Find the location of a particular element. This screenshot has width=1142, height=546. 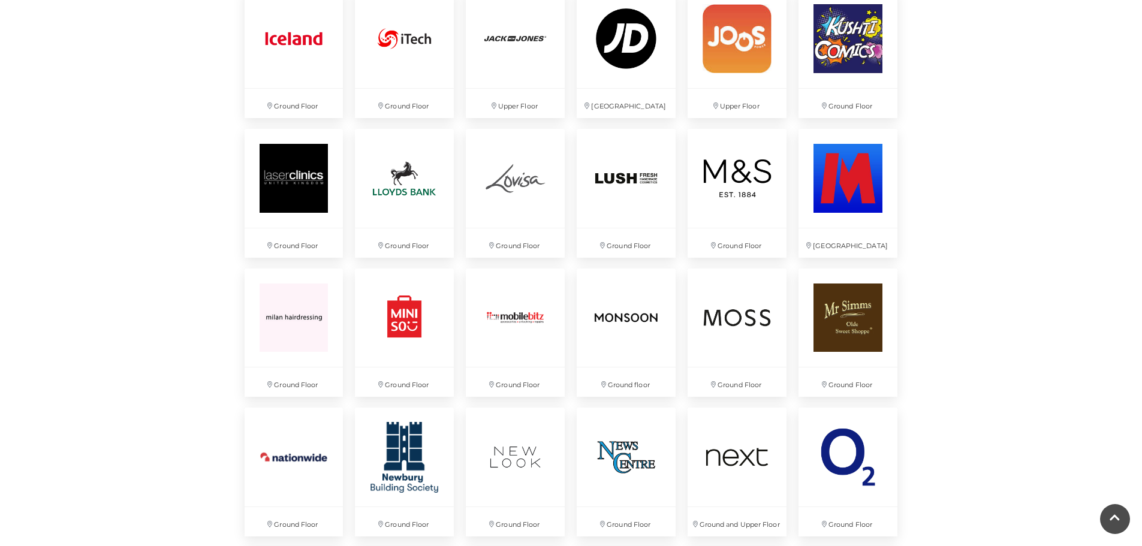

a: Ground floor is located at coordinates (626, 333).